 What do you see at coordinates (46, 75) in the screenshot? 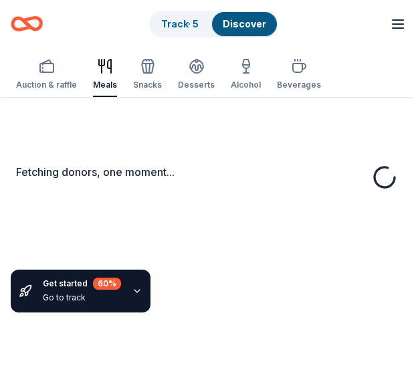
I see `button: Auction & raffle` at bounding box center [46, 75].